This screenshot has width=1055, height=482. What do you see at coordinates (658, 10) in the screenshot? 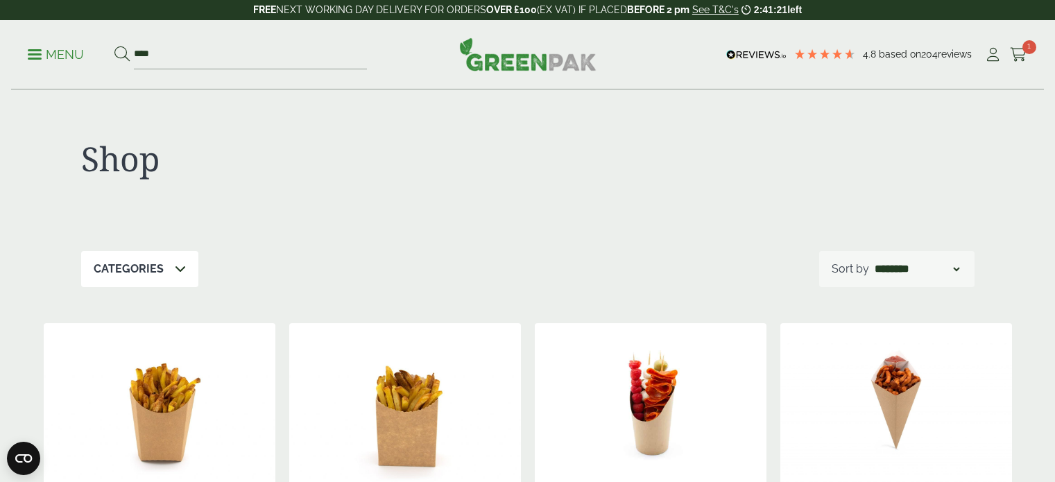
I see `strong: BEFORE 2 pm` at bounding box center [658, 10].